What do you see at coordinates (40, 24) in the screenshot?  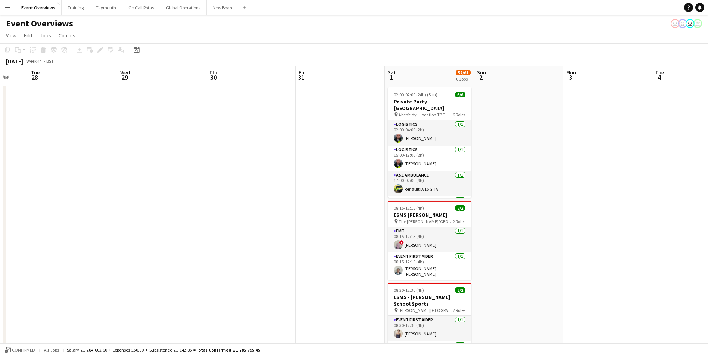 I see `h1: Event Overviews` at bounding box center [40, 24].